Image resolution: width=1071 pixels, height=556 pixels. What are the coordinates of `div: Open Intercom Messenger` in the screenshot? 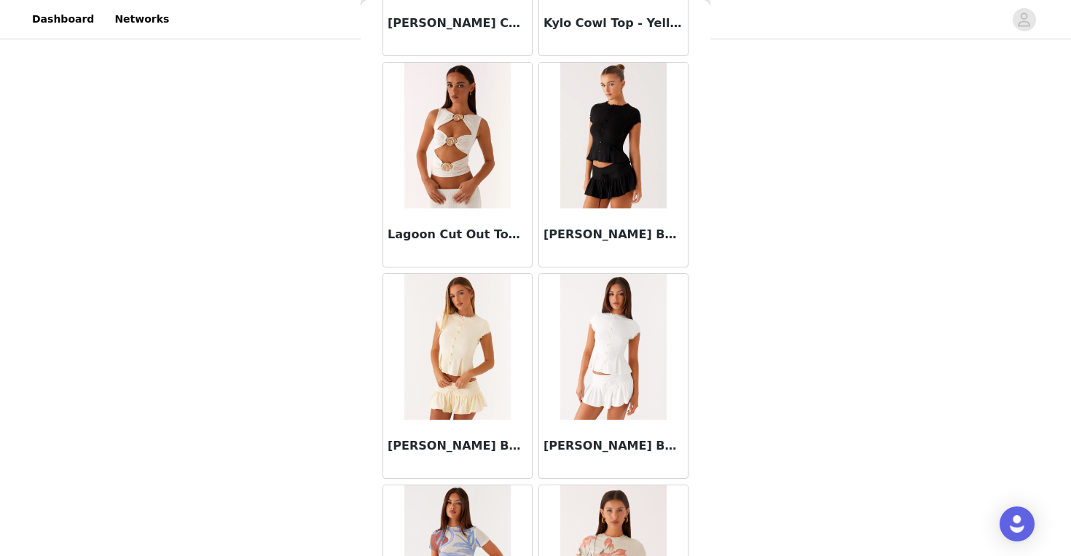 It's located at (1017, 524).